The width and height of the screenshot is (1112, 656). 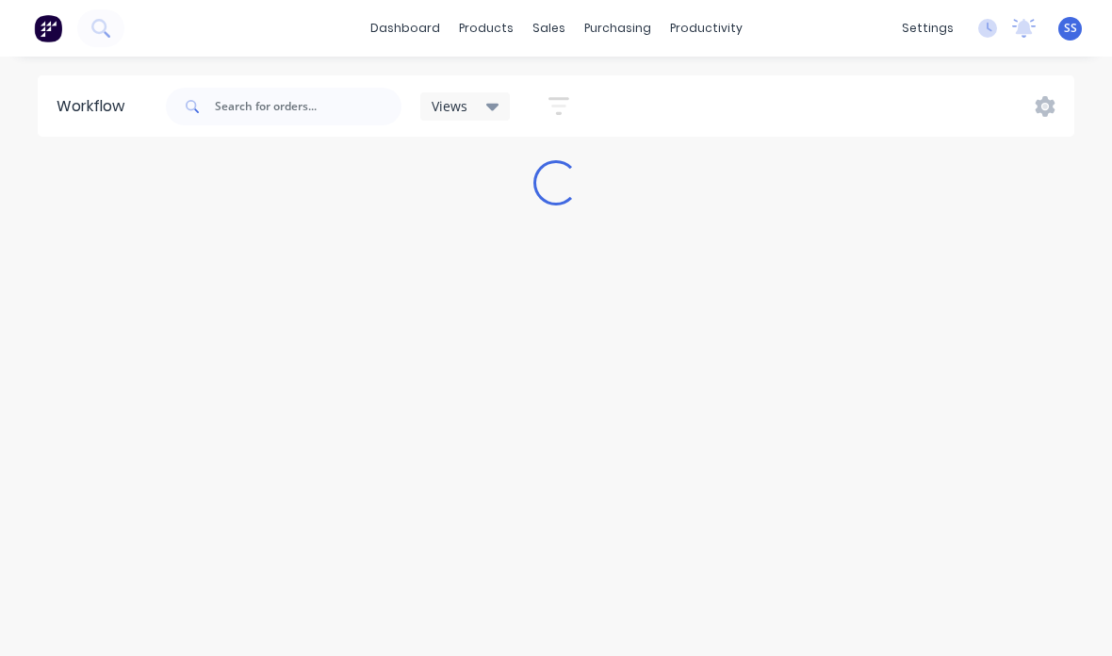 What do you see at coordinates (706, 28) in the screenshot?
I see `div: productivity` at bounding box center [706, 28].